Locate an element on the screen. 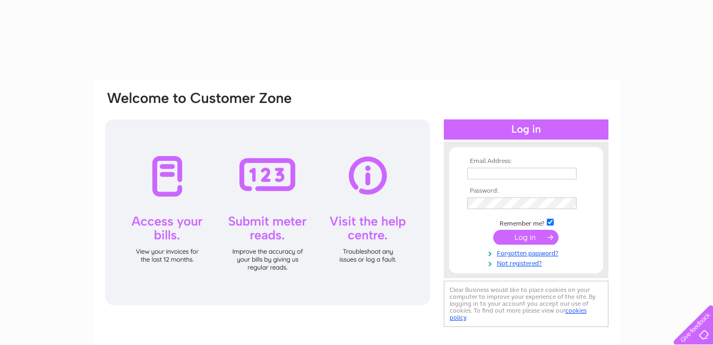 This screenshot has height=345, width=713. input: Submit is located at coordinates (525, 237).